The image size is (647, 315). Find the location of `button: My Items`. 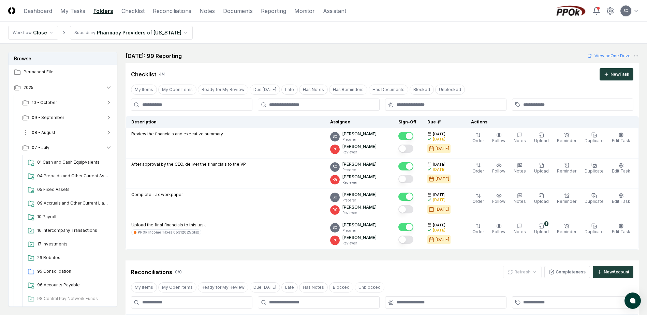

button: My Items is located at coordinates (144, 90).